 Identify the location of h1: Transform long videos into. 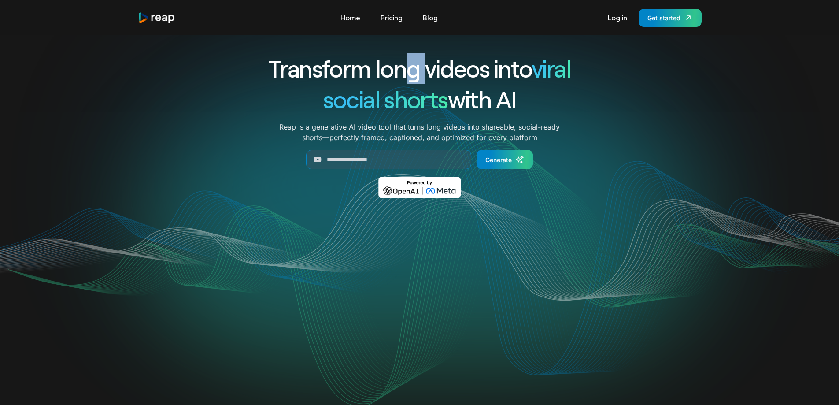
(420, 68).